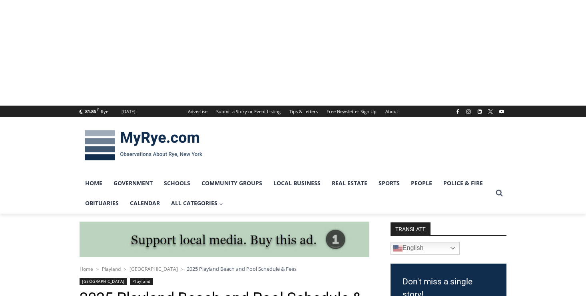 This screenshot has height=296, width=586. Describe the element at coordinates (411, 229) in the screenshot. I see `strong: TRANSLATE` at that location.